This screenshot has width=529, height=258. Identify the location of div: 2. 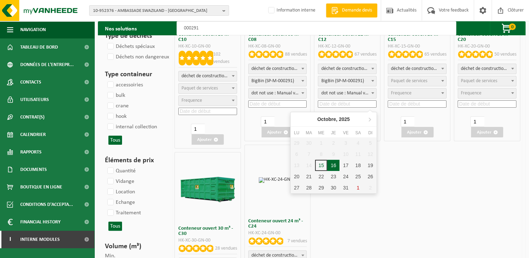
(370, 188).